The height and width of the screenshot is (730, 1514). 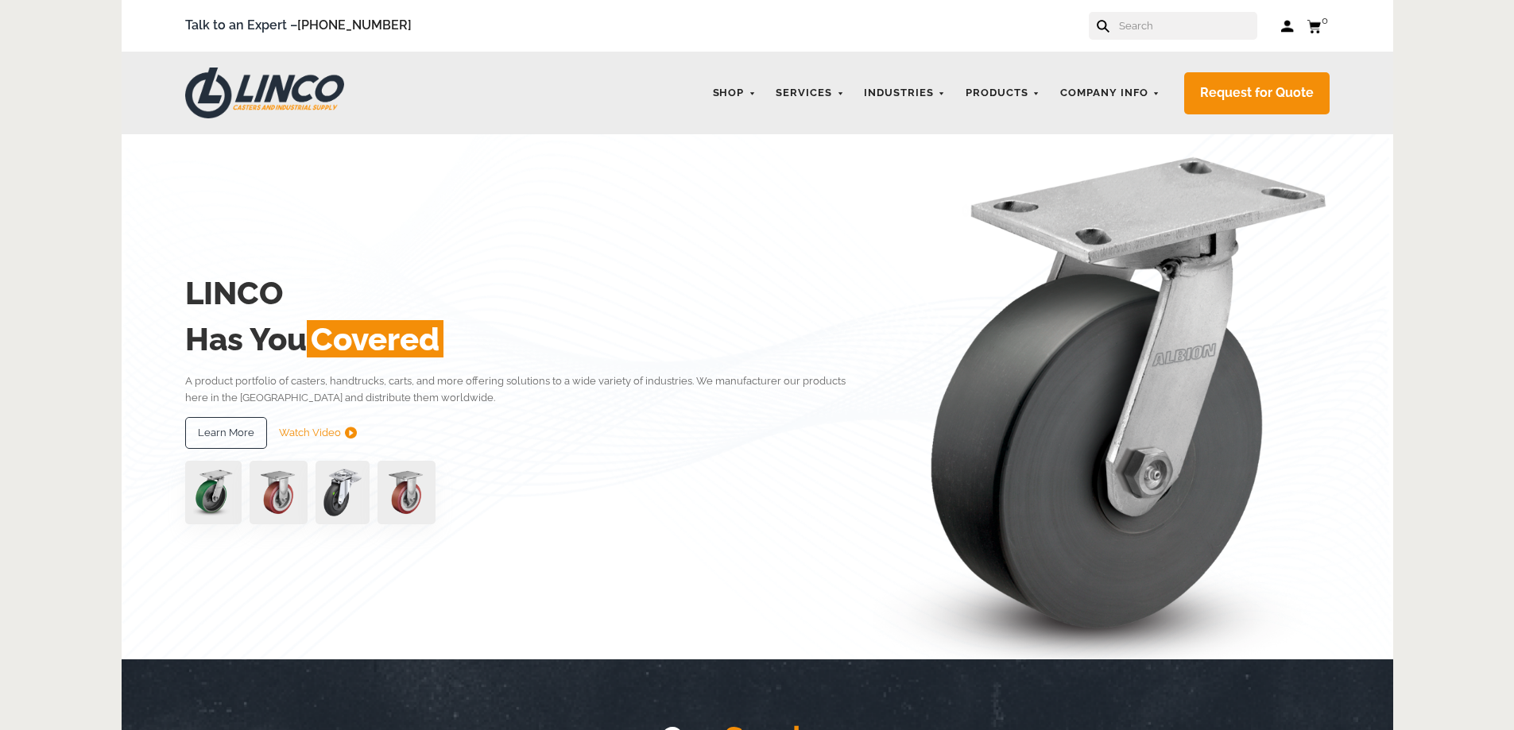 What do you see at coordinates (1317, 25) in the screenshot?
I see `a: 0` at bounding box center [1317, 25].